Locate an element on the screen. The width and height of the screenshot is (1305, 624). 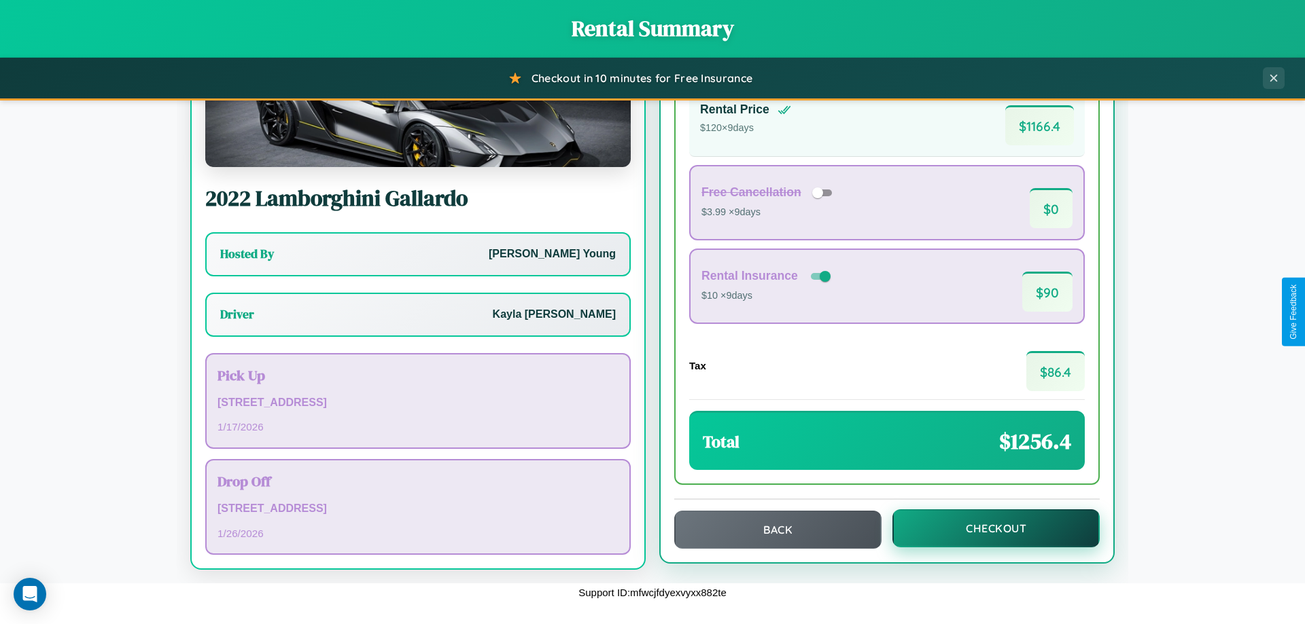
h1: Rental Summary is located at coordinates (652, 29).